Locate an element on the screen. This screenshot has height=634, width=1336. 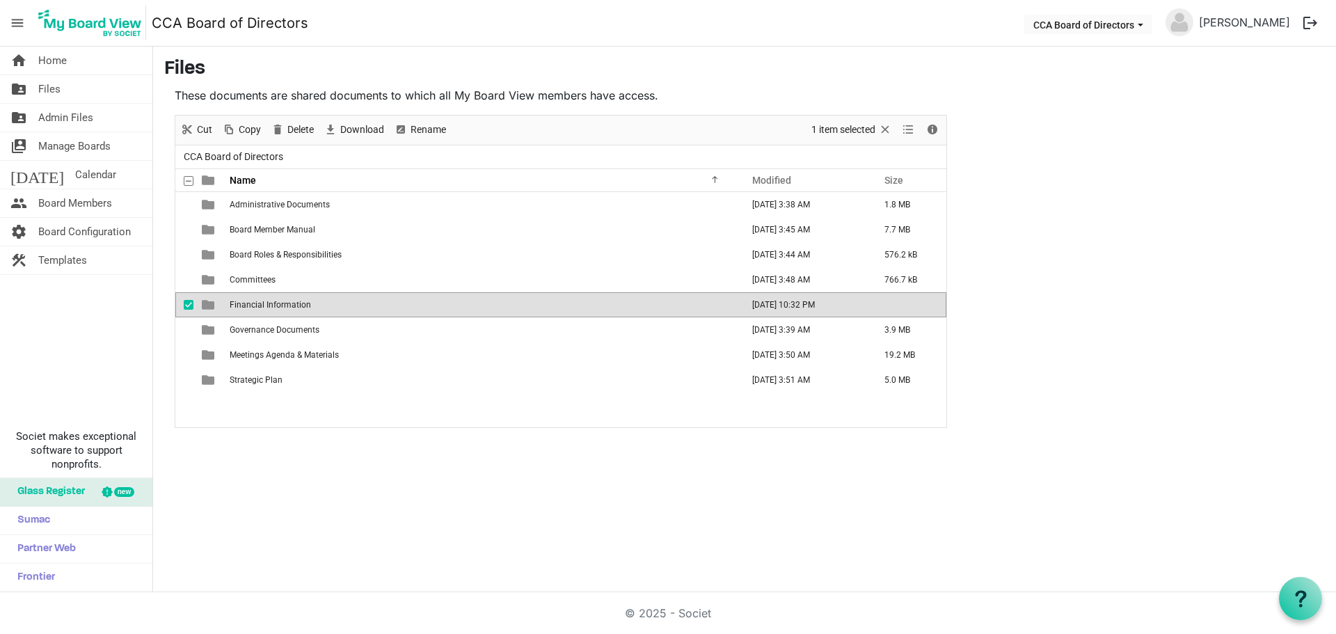
span: Modified is located at coordinates (772, 180).